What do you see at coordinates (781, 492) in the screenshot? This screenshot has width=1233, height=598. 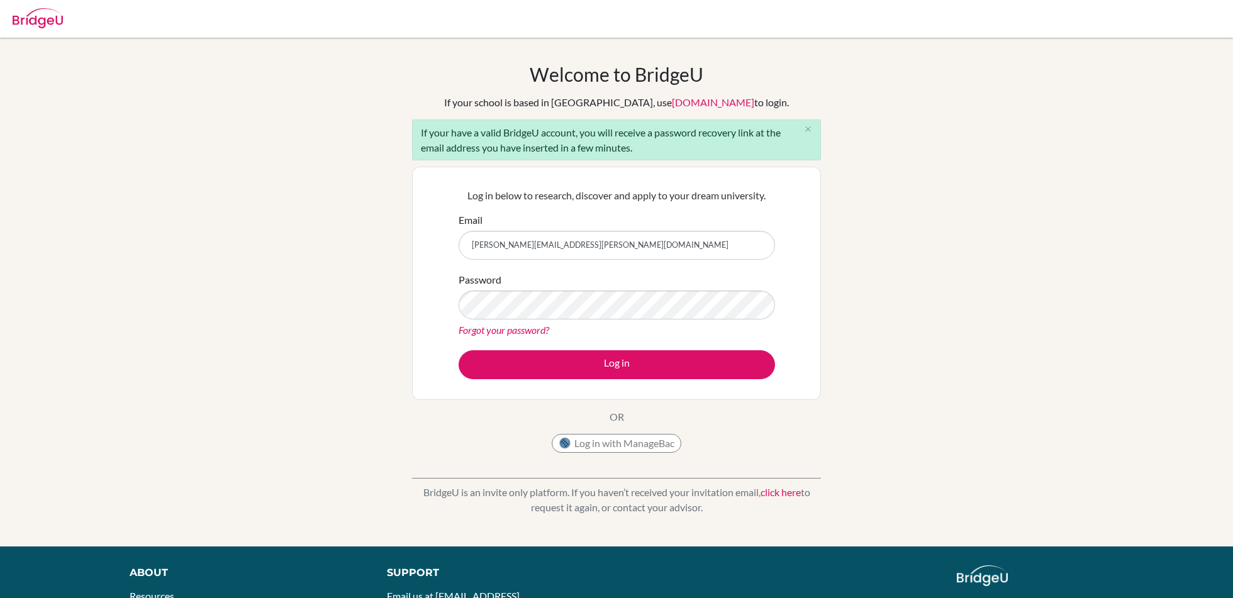 I see `a: click here` at bounding box center [781, 492].